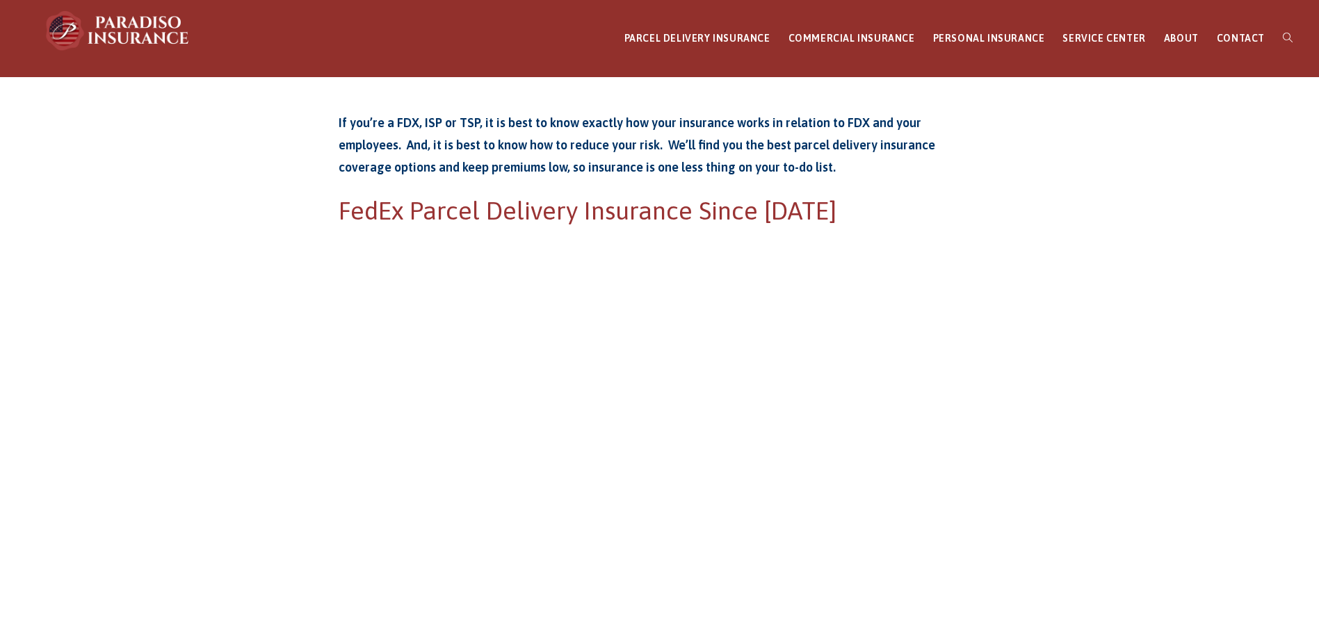 This screenshot has height=642, width=1319. What do you see at coordinates (118, 31) in the screenshot?
I see `img: Paradiso Insurance` at bounding box center [118, 31].